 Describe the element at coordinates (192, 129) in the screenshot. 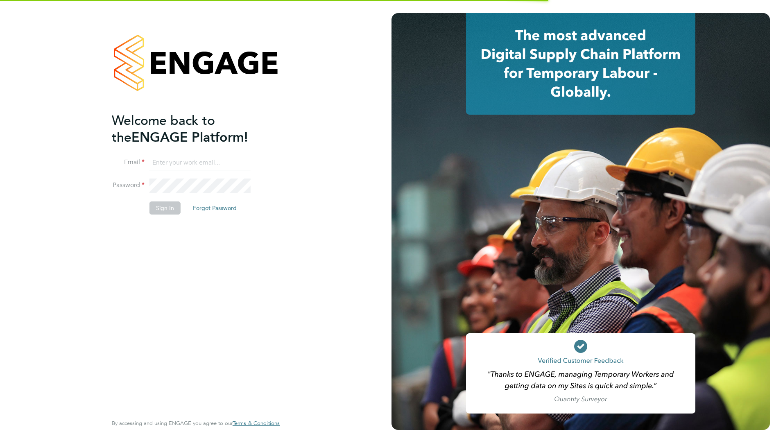

I see `h2: ENGAGE Platform!` at that location.